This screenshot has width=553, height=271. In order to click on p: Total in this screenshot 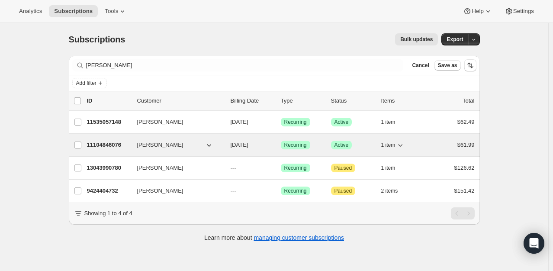, I will do `click(468, 101)`.